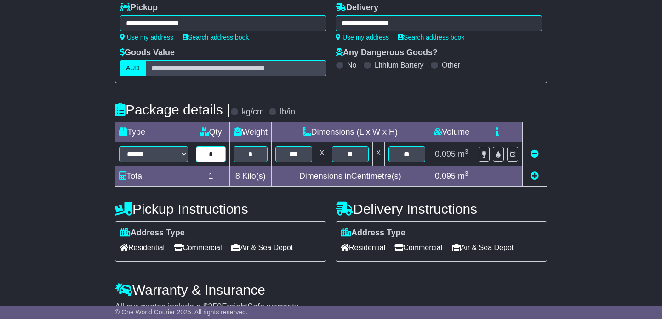  Describe the element at coordinates (399, 65) in the screenshot. I see `label: Lithium Battery` at that location.